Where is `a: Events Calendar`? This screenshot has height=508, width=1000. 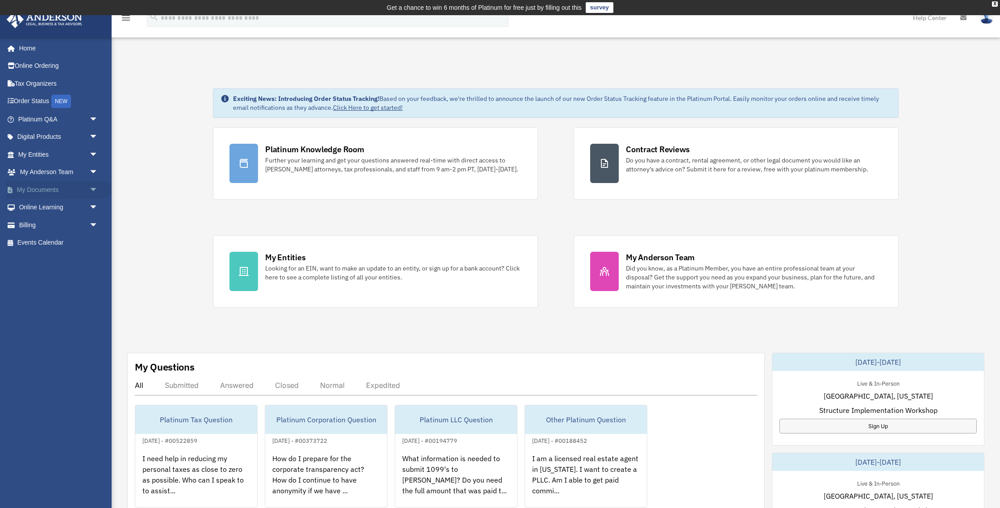
a: Events Calendar is located at coordinates (59, 243).